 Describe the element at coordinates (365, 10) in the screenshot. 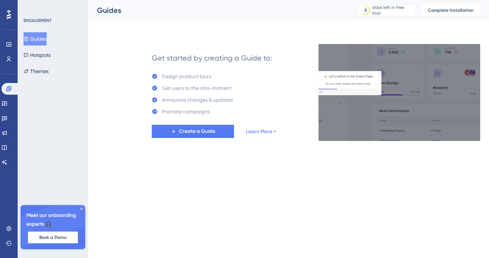

I see `div: 8` at that location.